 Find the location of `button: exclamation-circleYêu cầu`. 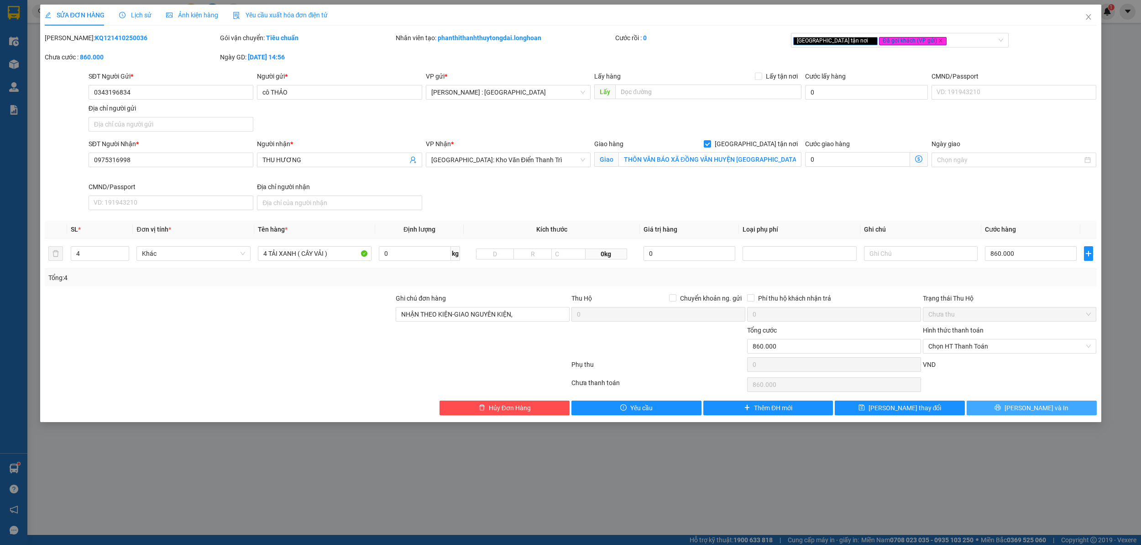

button: exclamation-circleYêu cầu is located at coordinates (636, 408).